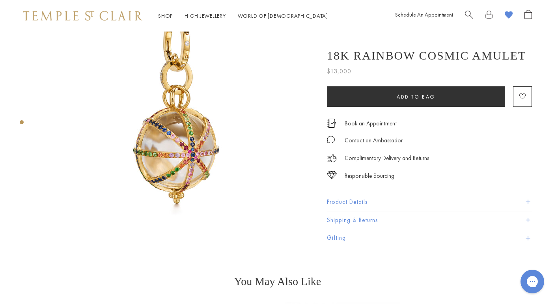  I want to click on h1: 18K Rainbow Cosmic Amulet, so click(426, 56).